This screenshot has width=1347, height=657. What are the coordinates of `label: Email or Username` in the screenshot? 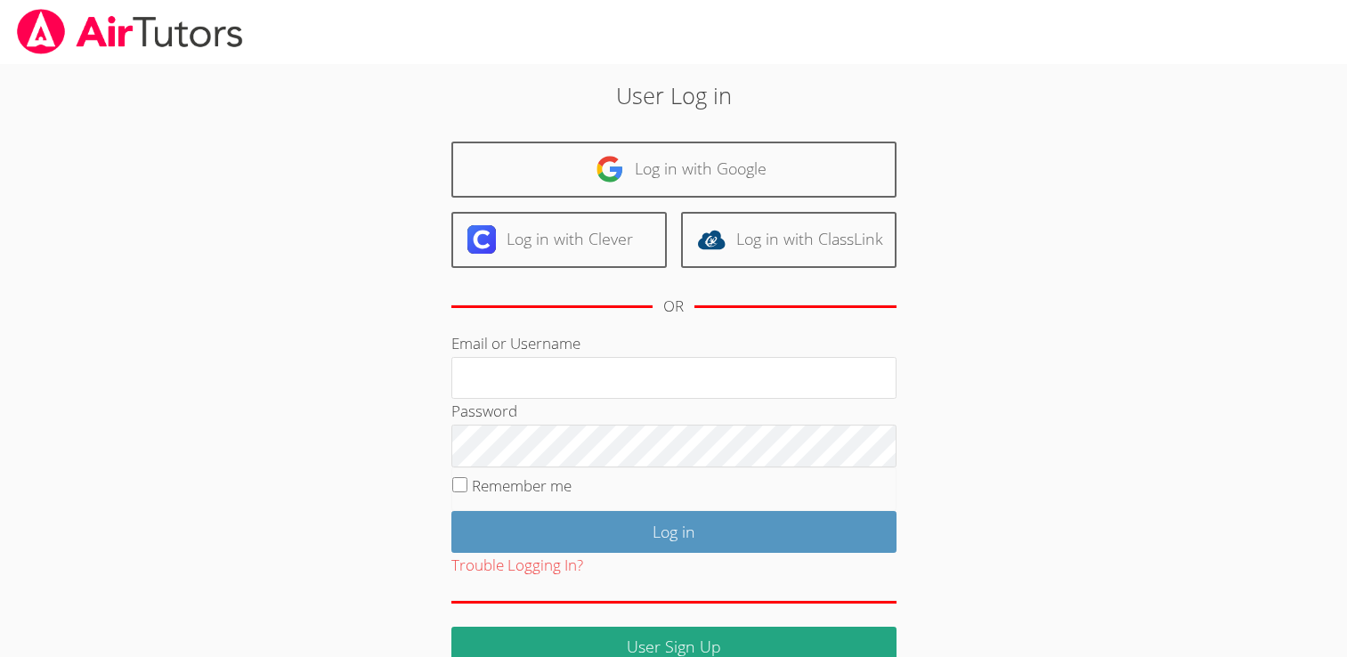 It's located at (516, 343).